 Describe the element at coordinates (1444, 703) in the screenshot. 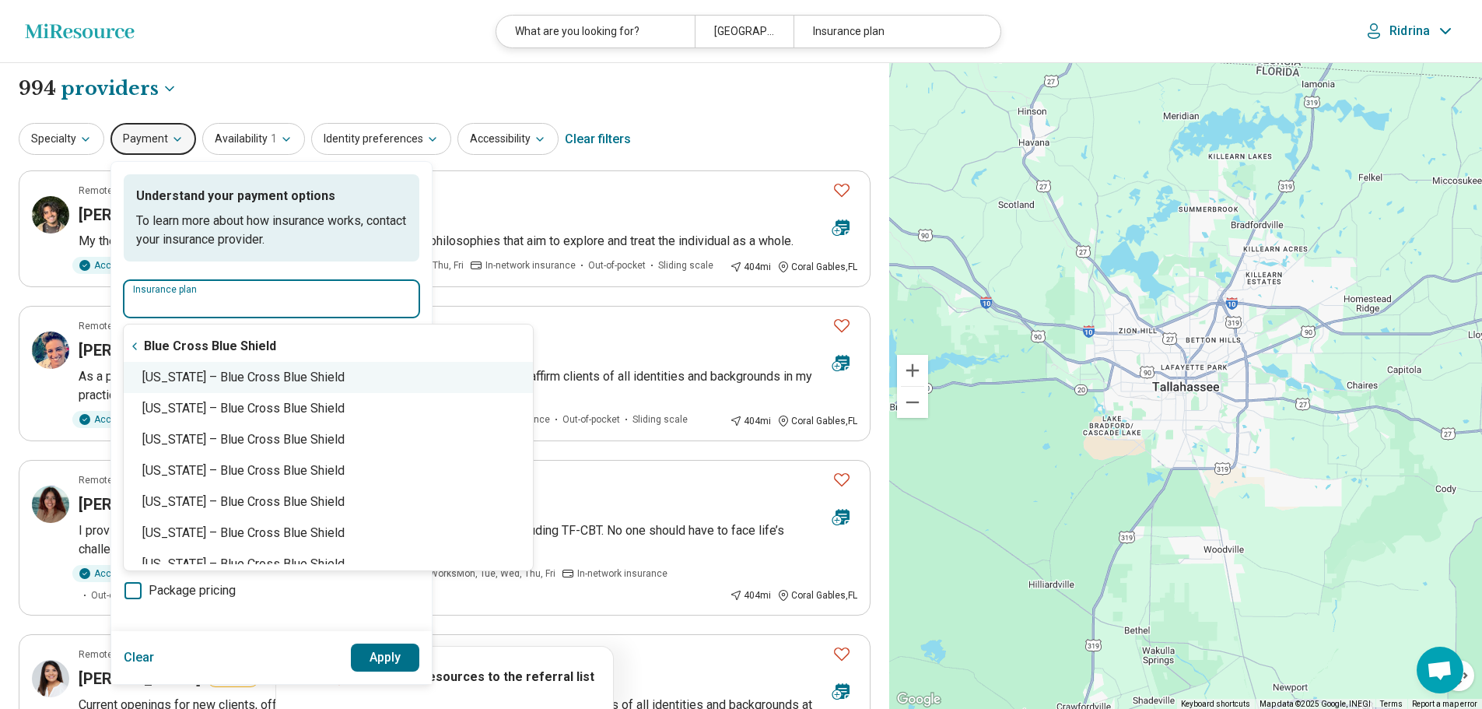

I see `a: Report a map error` at that location.